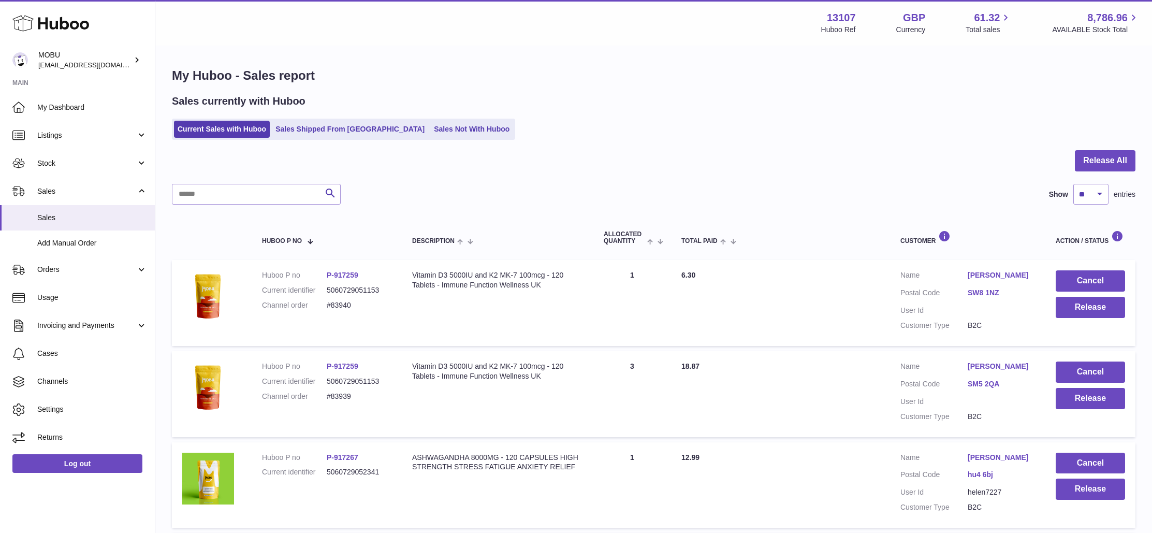 The height and width of the screenshot is (533, 1152). What do you see at coordinates (282, 241) in the screenshot?
I see `span: Huboo P no` at bounding box center [282, 241].